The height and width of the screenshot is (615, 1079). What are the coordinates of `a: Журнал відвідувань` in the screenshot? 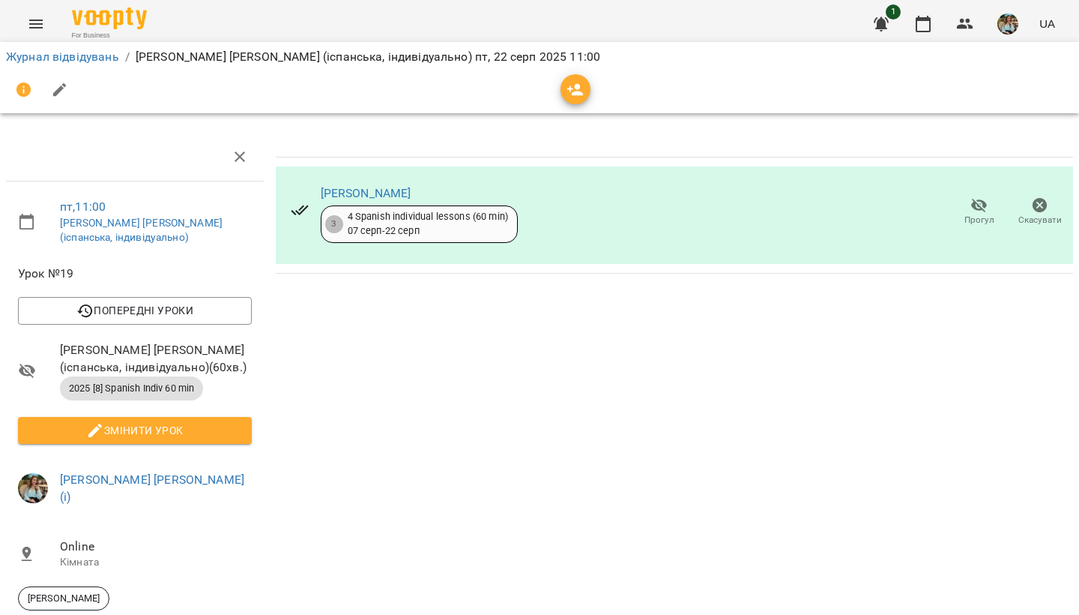 It's located at (62, 56).